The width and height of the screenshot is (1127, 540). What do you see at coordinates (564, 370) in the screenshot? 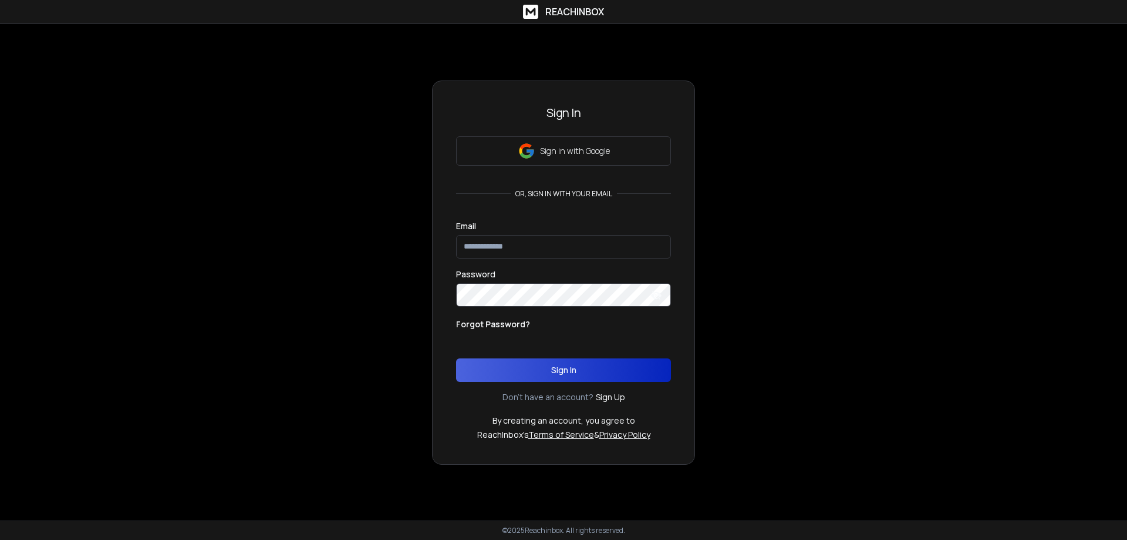
I see `button: Sign In` at bounding box center [564, 370].